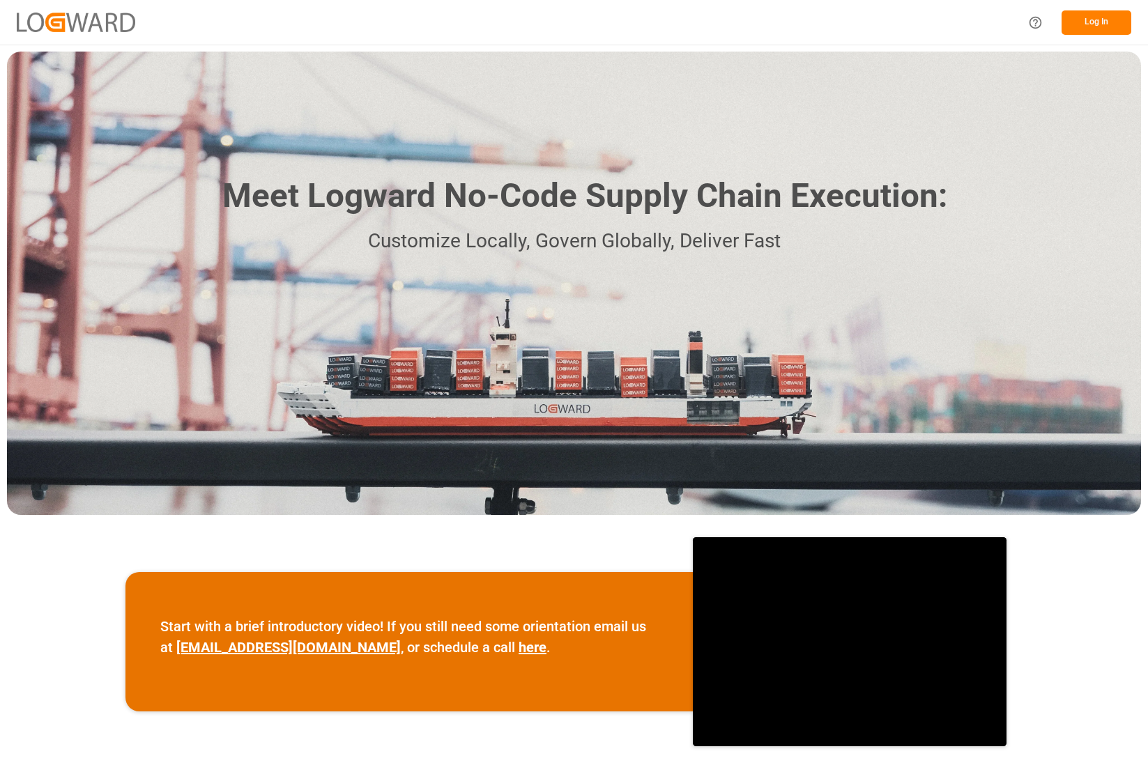 This screenshot has height=772, width=1148. Describe the element at coordinates (533, 648) in the screenshot. I see `a: here` at that location.